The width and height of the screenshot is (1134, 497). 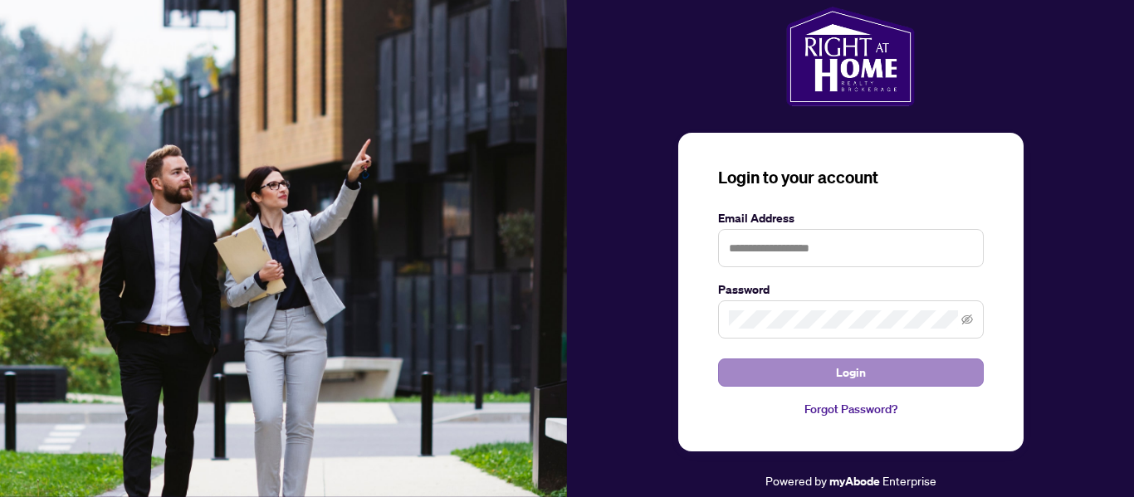 What do you see at coordinates (851, 218) in the screenshot?
I see `label: Email Address` at bounding box center [851, 218].